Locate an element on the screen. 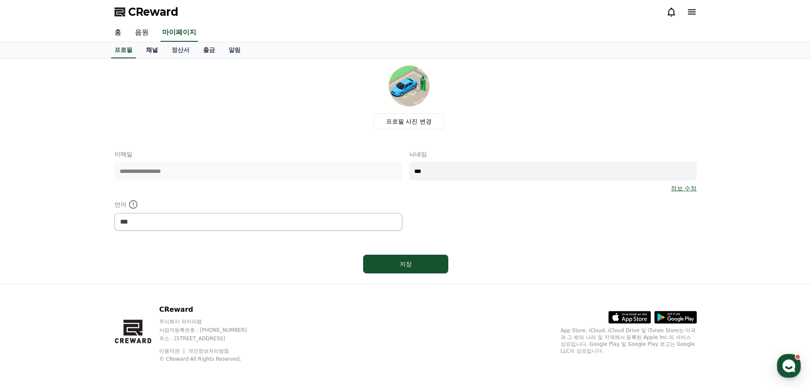 This screenshot has height=388, width=811. a: 프로필 is located at coordinates (123, 50).